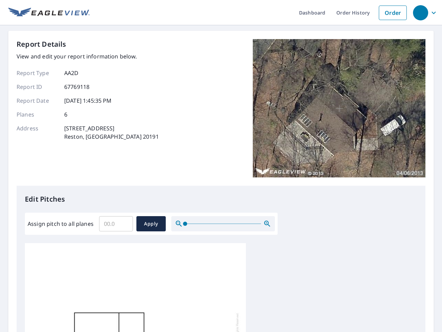  Describe the element at coordinates (339, 108) in the screenshot. I see `img: Top image` at that location.